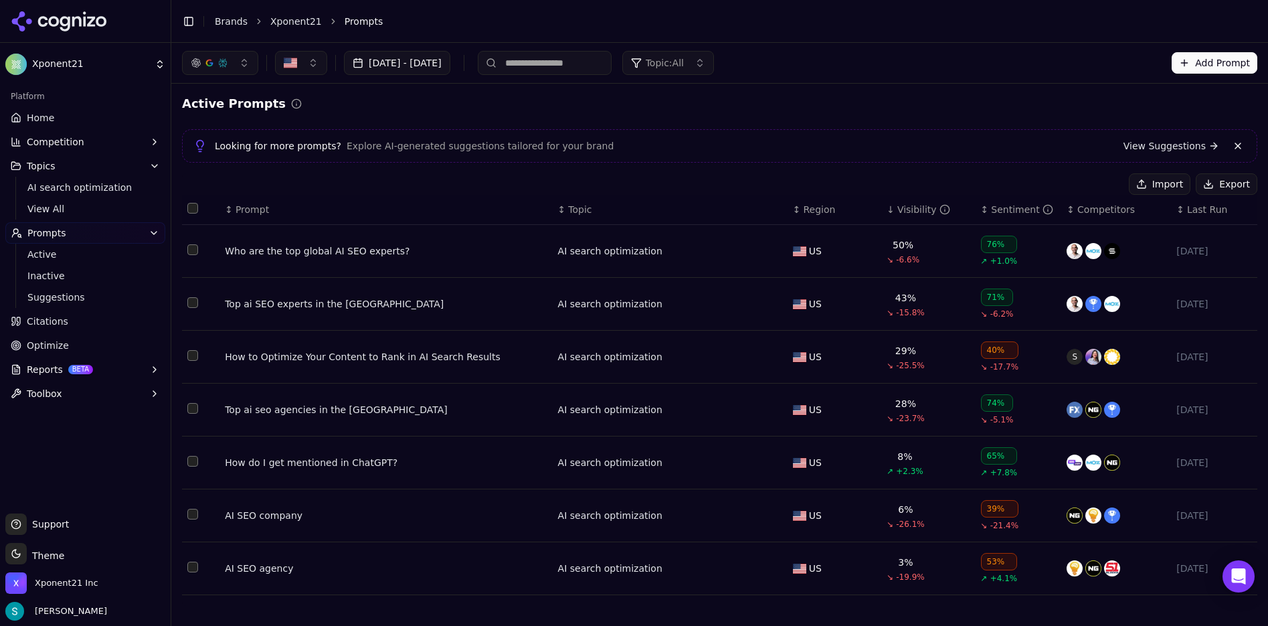 Image resolution: width=1268 pixels, height=626 pixels. What do you see at coordinates (819, 209) in the screenshot?
I see `span: Region` at bounding box center [819, 209].